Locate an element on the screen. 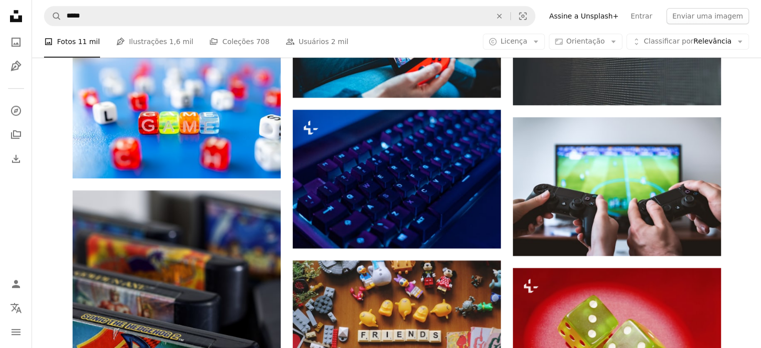 The width and height of the screenshot is (761, 348). img: dados de plástico vermelho branco amarelo e azul is located at coordinates (177, 109).